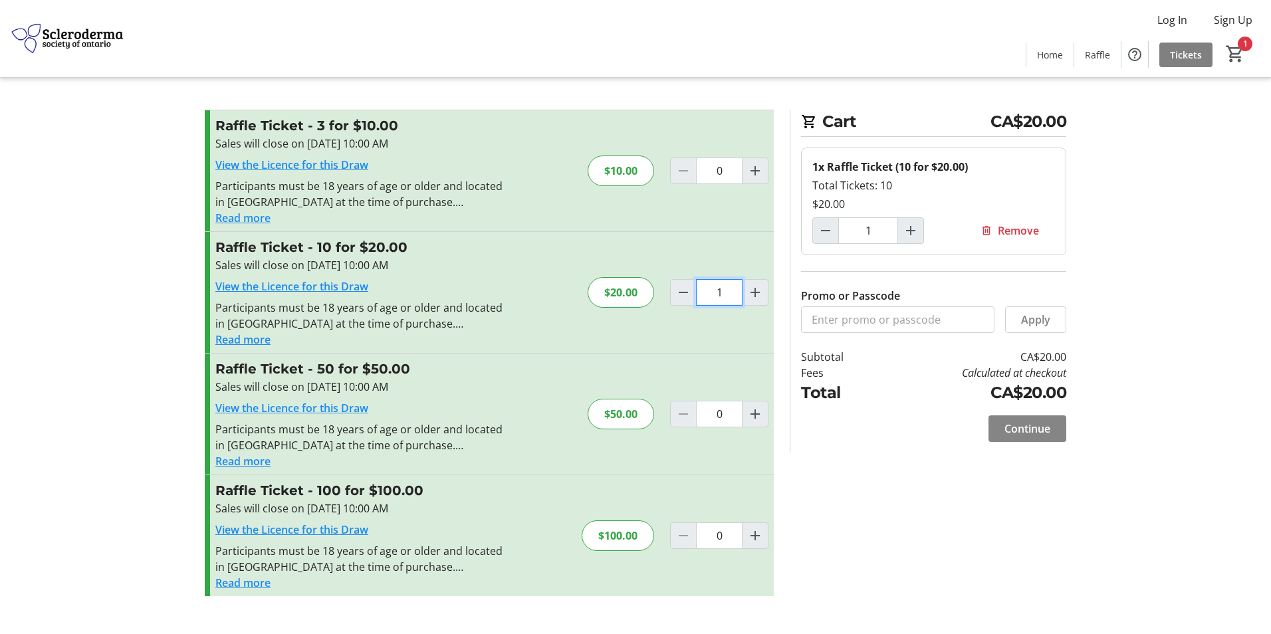 Image resolution: width=1271 pixels, height=634 pixels. Describe the element at coordinates (1234, 20) in the screenshot. I see `span: Sign Up` at that location.